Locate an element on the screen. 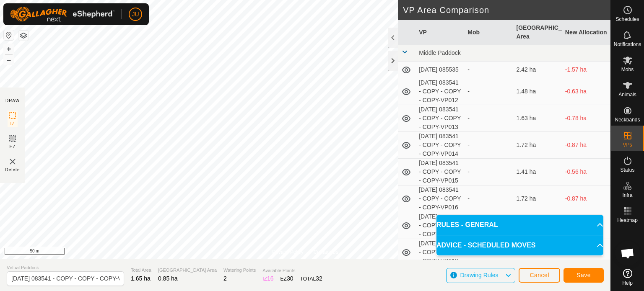  p-accordion-header: ADVICE - SCHEDULED MOVES is located at coordinates (520, 246).